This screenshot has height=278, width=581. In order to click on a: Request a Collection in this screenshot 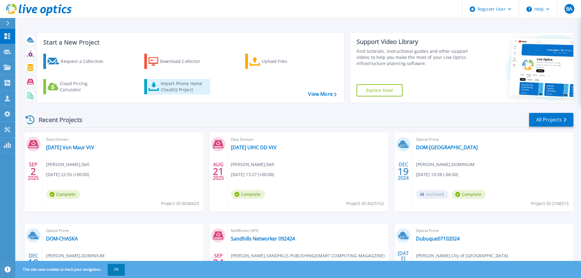, I will do `click(77, 61)`.